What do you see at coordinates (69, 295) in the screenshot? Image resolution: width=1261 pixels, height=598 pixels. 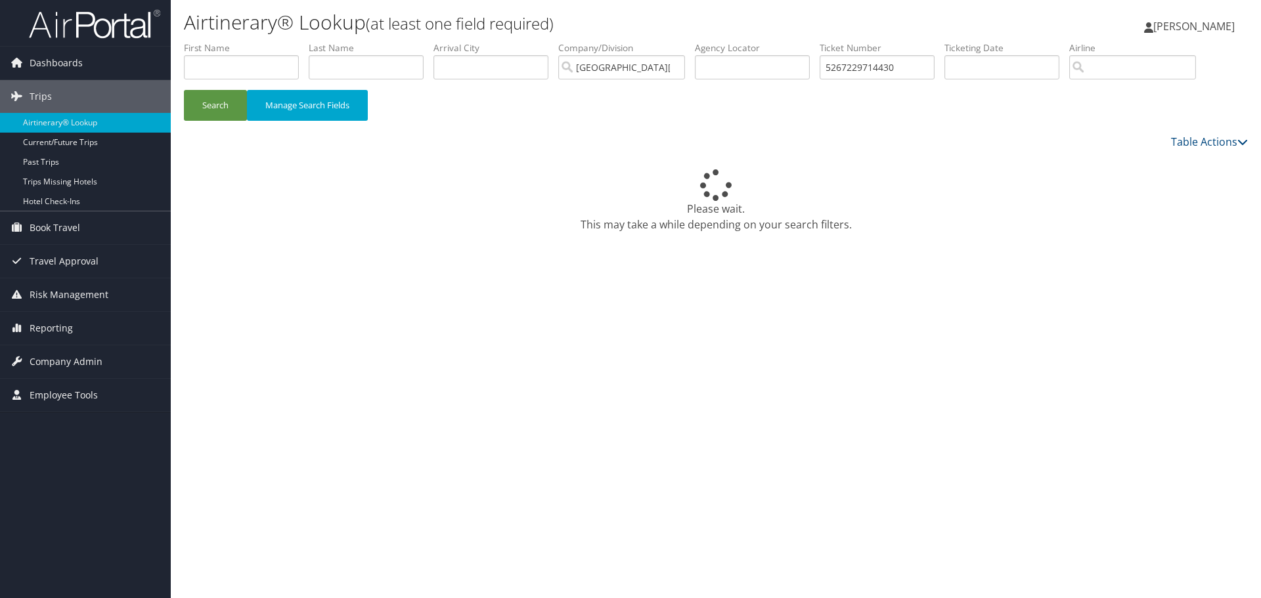 I see `span: Risk Management` at bounding box center [69, 295].